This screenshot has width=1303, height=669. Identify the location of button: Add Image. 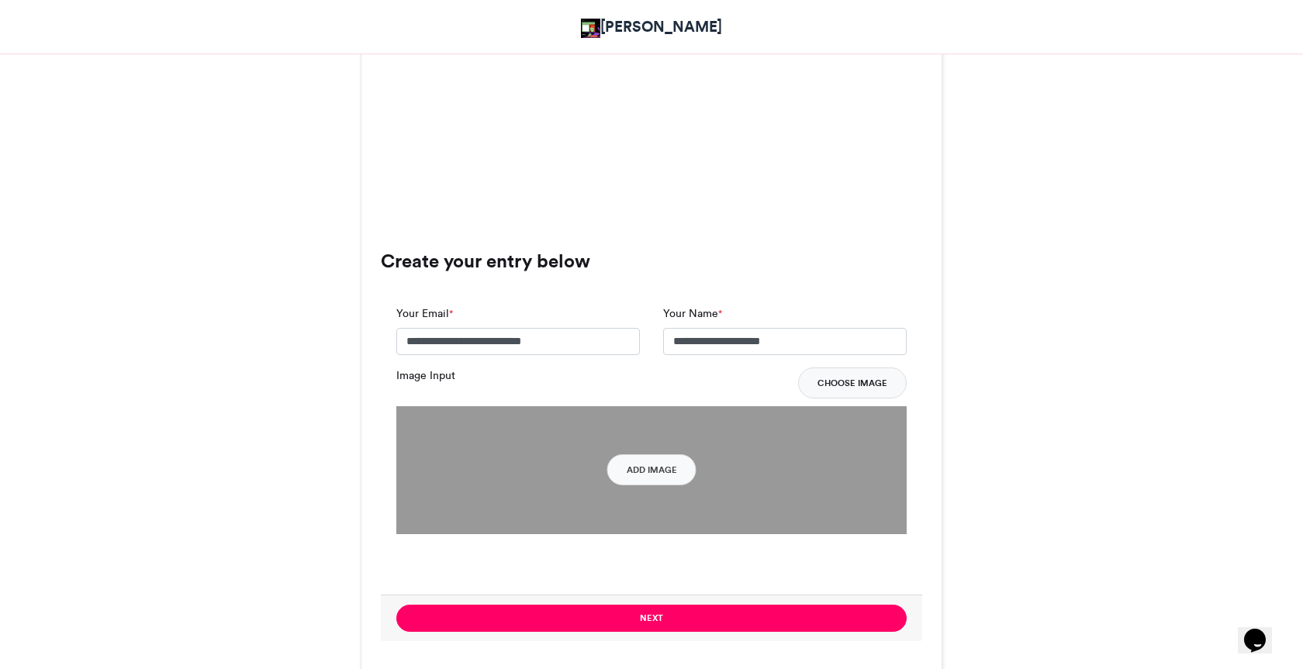
(651, 470).